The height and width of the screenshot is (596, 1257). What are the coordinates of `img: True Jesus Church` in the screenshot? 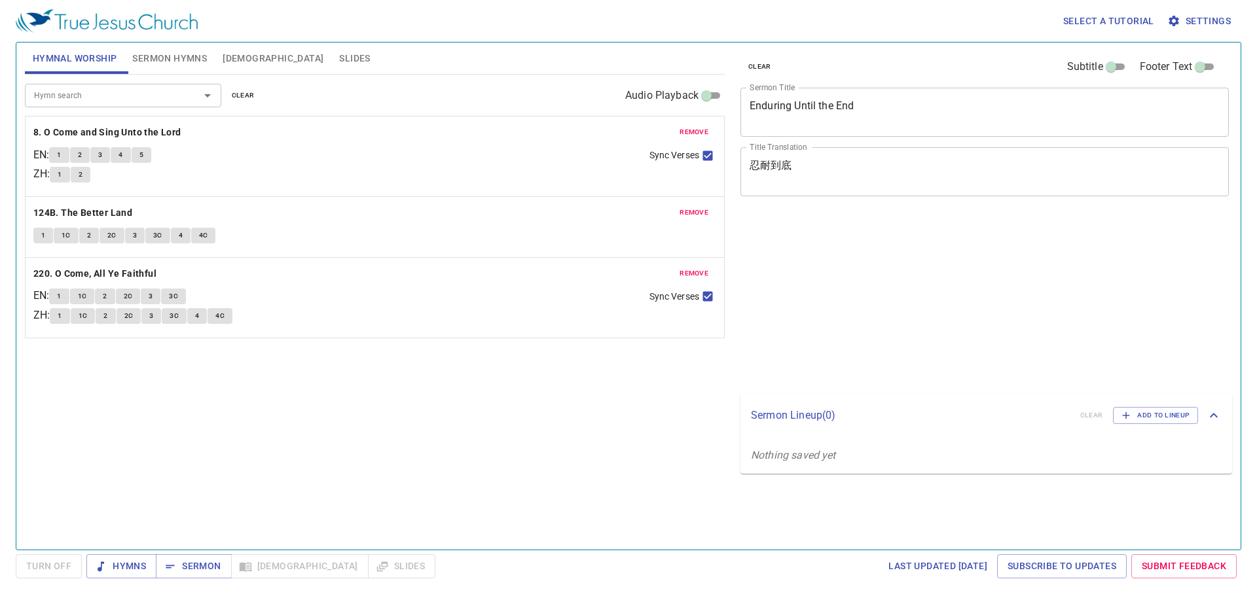 It's located at (107, 21).